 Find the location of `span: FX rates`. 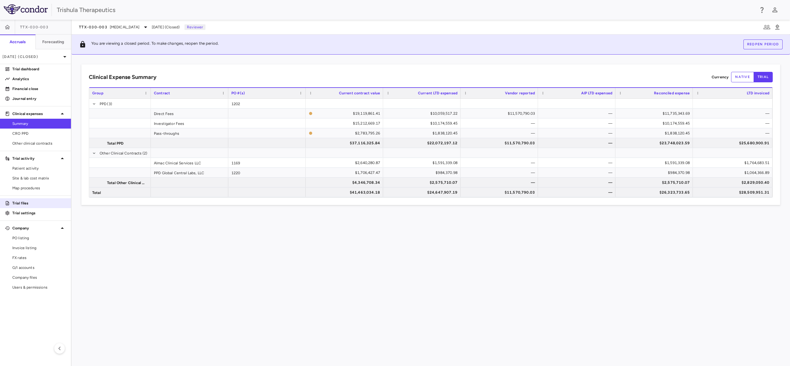

span: FX rates is located at coordinates (39, 258).